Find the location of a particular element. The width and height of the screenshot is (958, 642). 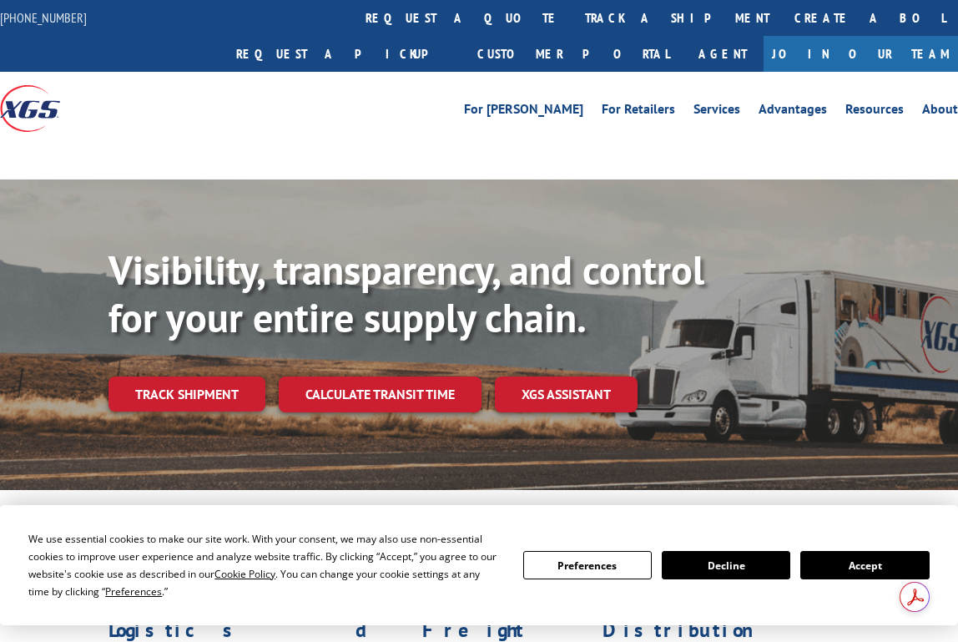

button: Decline is located at coordinates (726, 565).